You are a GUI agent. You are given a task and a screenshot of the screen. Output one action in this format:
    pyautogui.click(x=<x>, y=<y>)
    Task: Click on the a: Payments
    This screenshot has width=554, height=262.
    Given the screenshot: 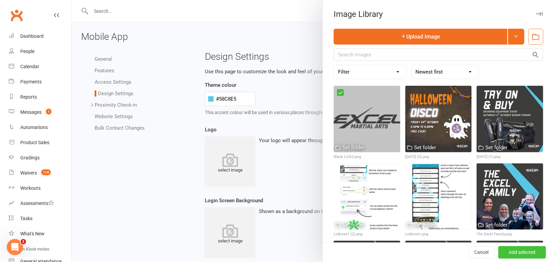 What is the action you would take?
    pyautogui.click(x=40, y=82)
    